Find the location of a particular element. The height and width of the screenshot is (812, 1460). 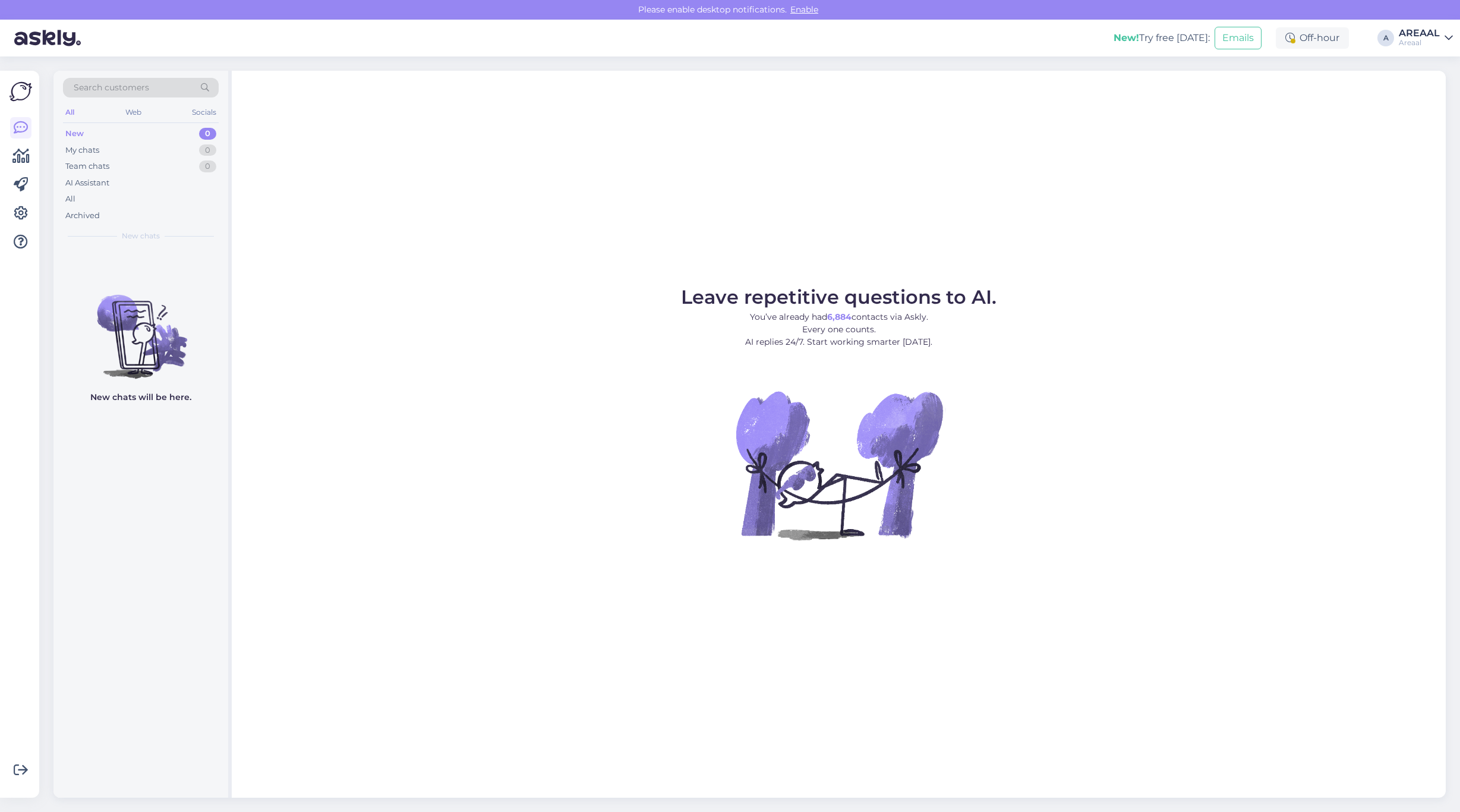

div: Socials is located at coordinates (204, 112).